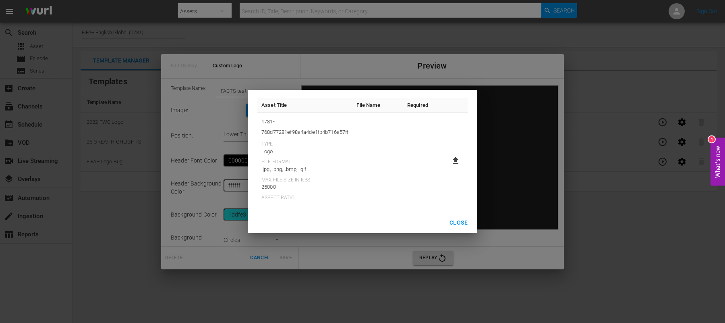 Image resolution: width=725 pixels, height=323 pixels. Describe the element at coordinates (305, 198) in the screenshot. I see `div: Aspect Ratio` at that location.